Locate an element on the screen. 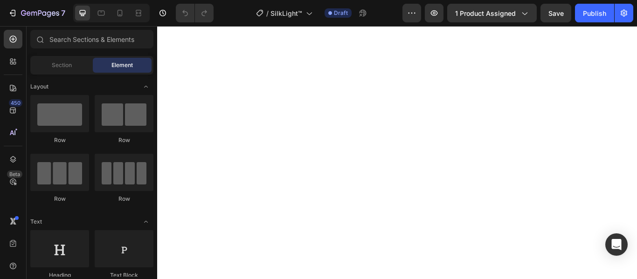 The width and height of the screenshot is (637, 279). p: 7 is located at coordinates (63, 13).